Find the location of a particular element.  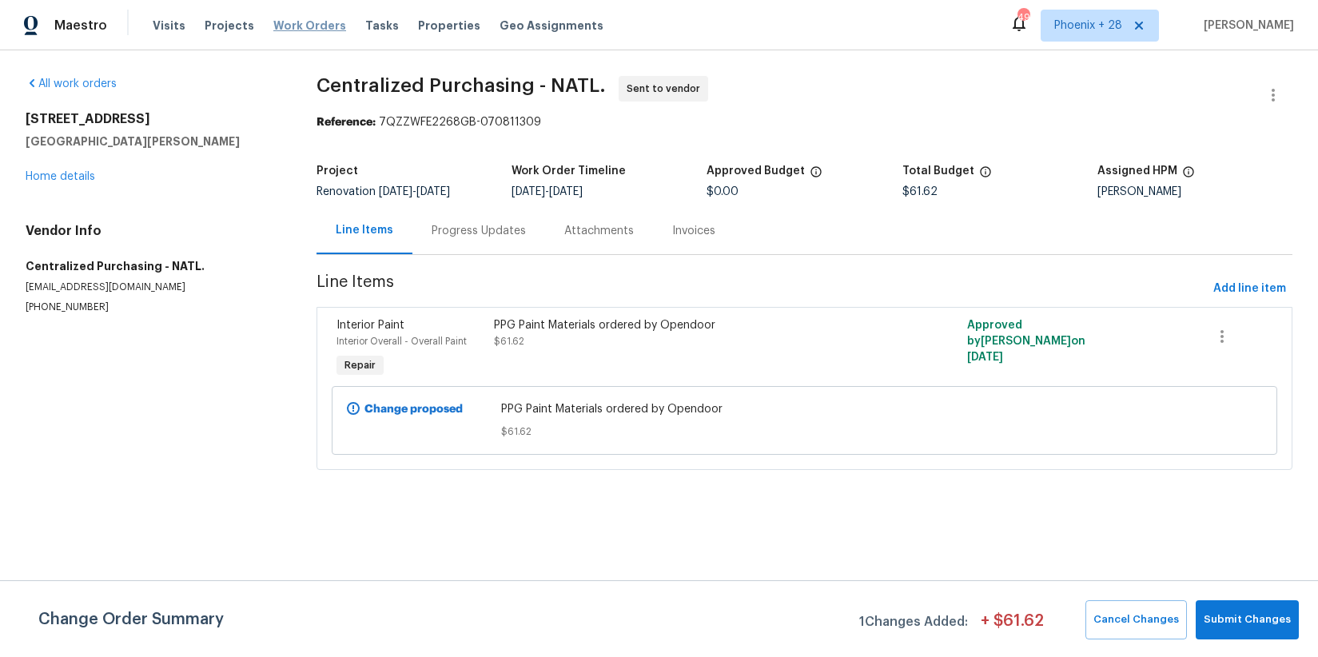

span: The total cost of line items that have been approved by both Opendoor and the Trade Partner. This... is located at coordinates (816, 176).